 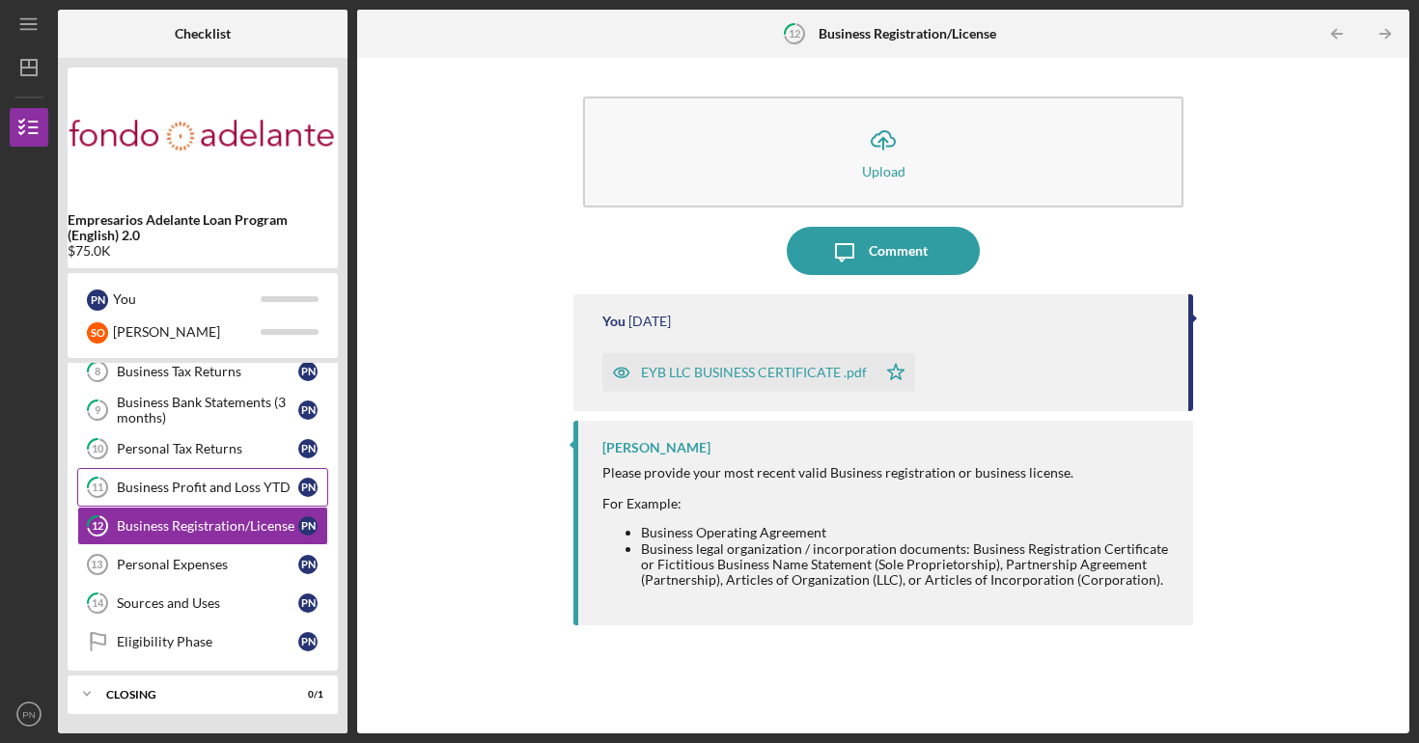 What do you see at coordinates (649, 321) in the screenshot?
I see `time: 2025-08-20 14:26` at bounding box center [649, 321].